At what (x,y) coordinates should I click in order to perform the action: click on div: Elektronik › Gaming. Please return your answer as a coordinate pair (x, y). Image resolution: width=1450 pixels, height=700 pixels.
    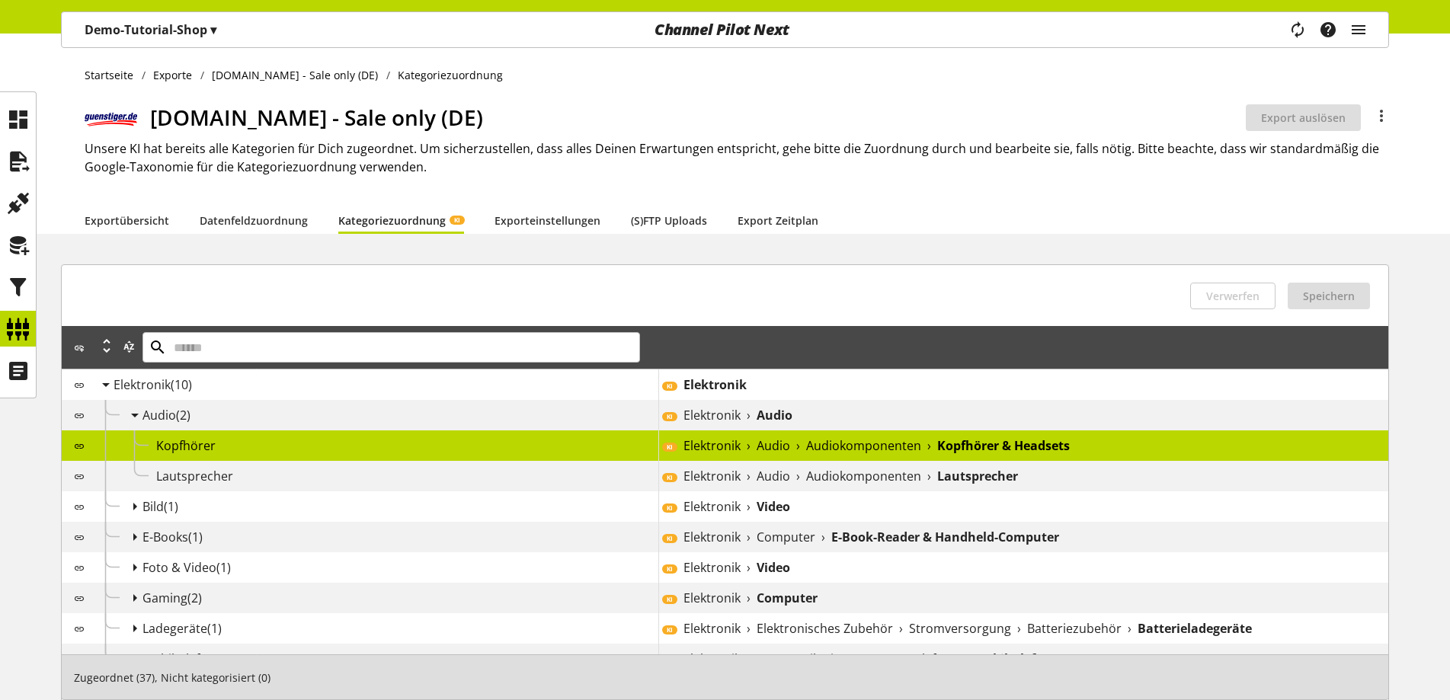
    Looking at the image, I should click on (400, 598).